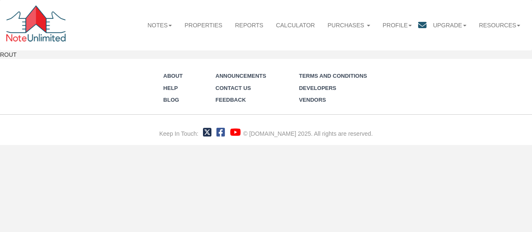 Image resolution: width=532 pixels, height=232 pixels. Describe the element at coordinates (500, 25) in the screenshot. I see `a: Resources` at that location.